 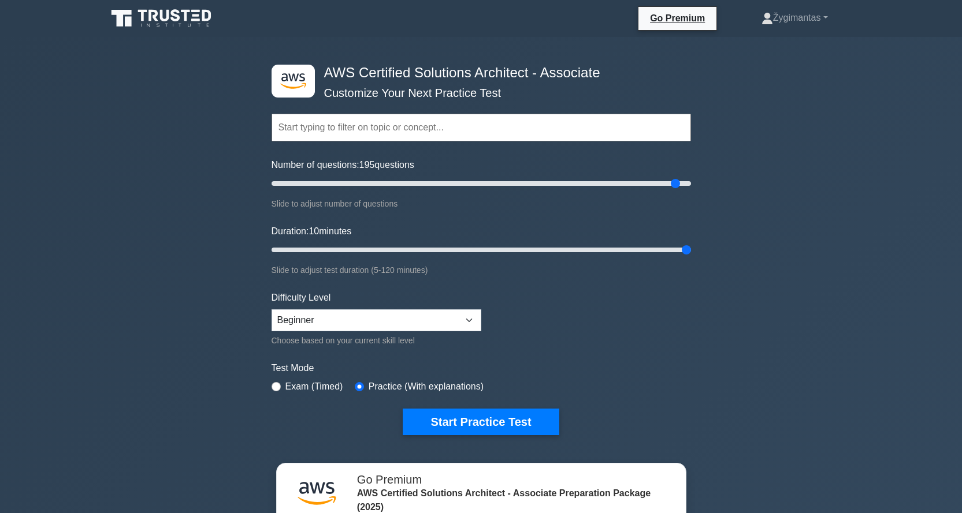 I want to click on div: Slide to adjust number of questions, so click(x=481, y=204).